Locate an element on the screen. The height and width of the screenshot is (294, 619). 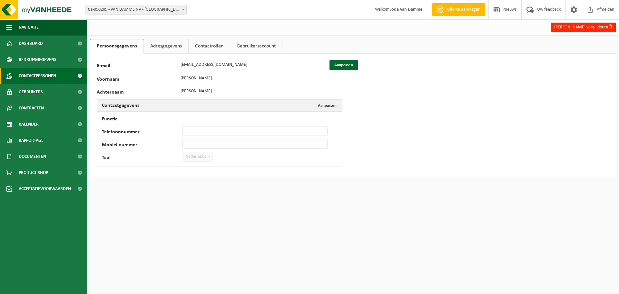
label: Taal is located at coordinates (142, 158).